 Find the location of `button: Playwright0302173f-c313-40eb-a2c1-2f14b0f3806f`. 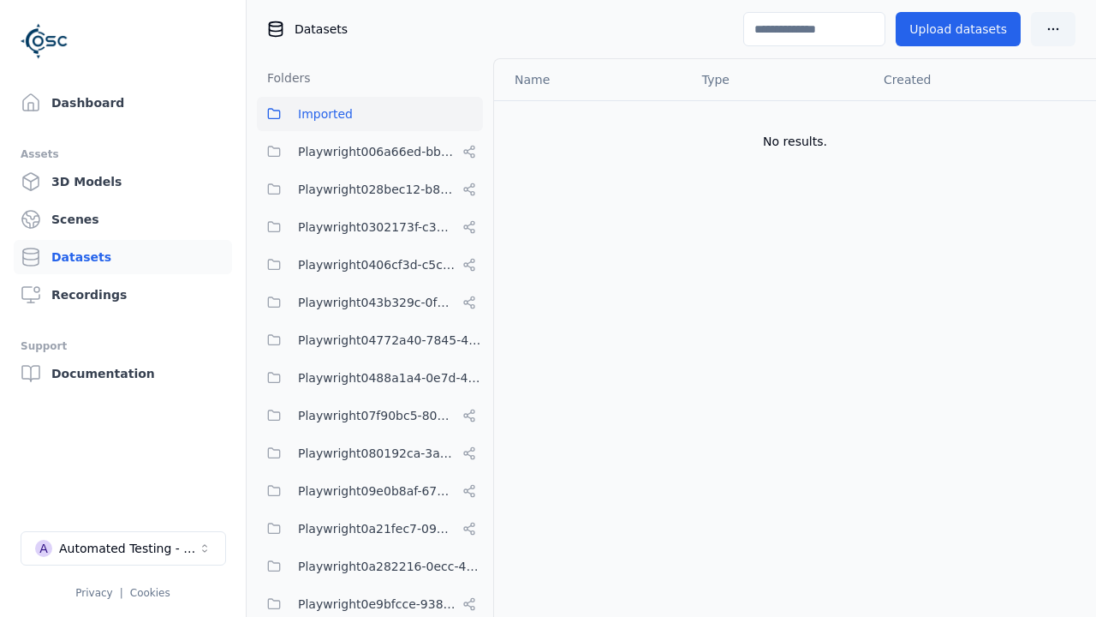

button: Playwright0302173f-c313-40eb-a2c1-2f14b0f3806f is located at coordinates (370, 227).